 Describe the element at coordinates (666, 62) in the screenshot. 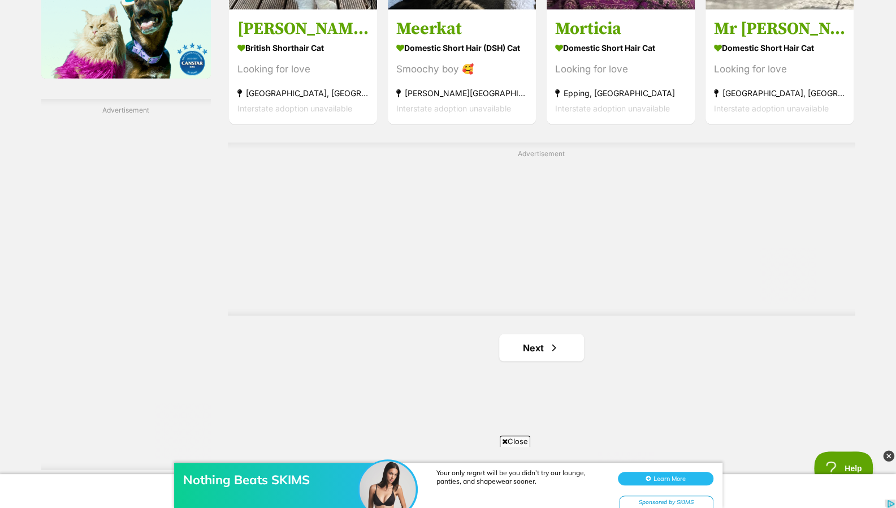

I see `div: Sponsored by SKIMS` at that location.